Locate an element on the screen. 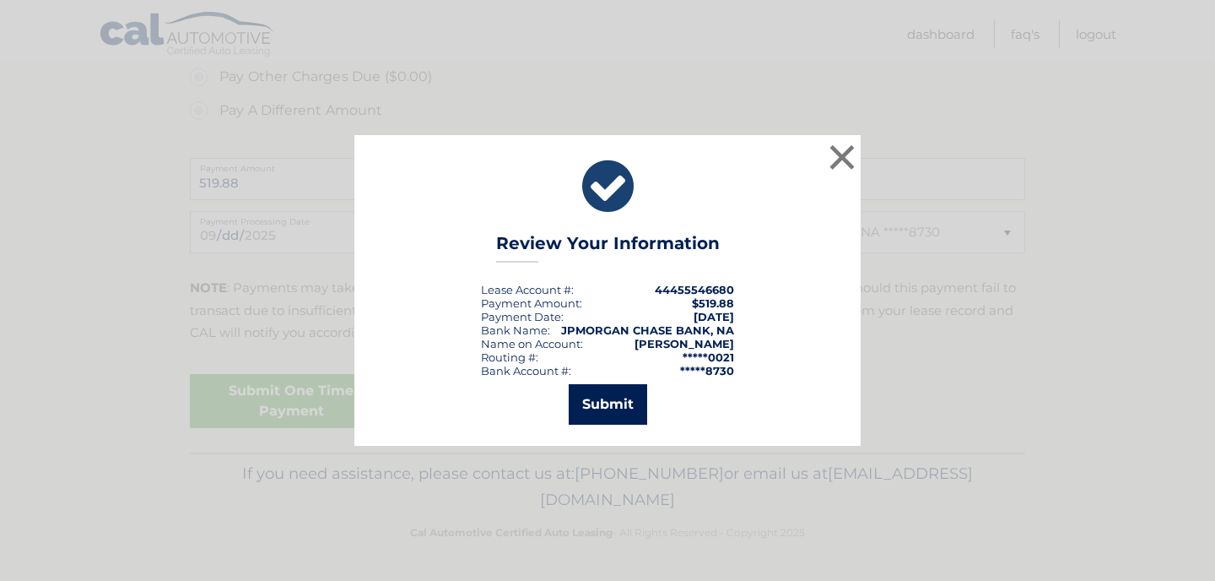 This screenshot has width=1215, height=581. div: Payment Amount: is located at coordinates (532, 303).